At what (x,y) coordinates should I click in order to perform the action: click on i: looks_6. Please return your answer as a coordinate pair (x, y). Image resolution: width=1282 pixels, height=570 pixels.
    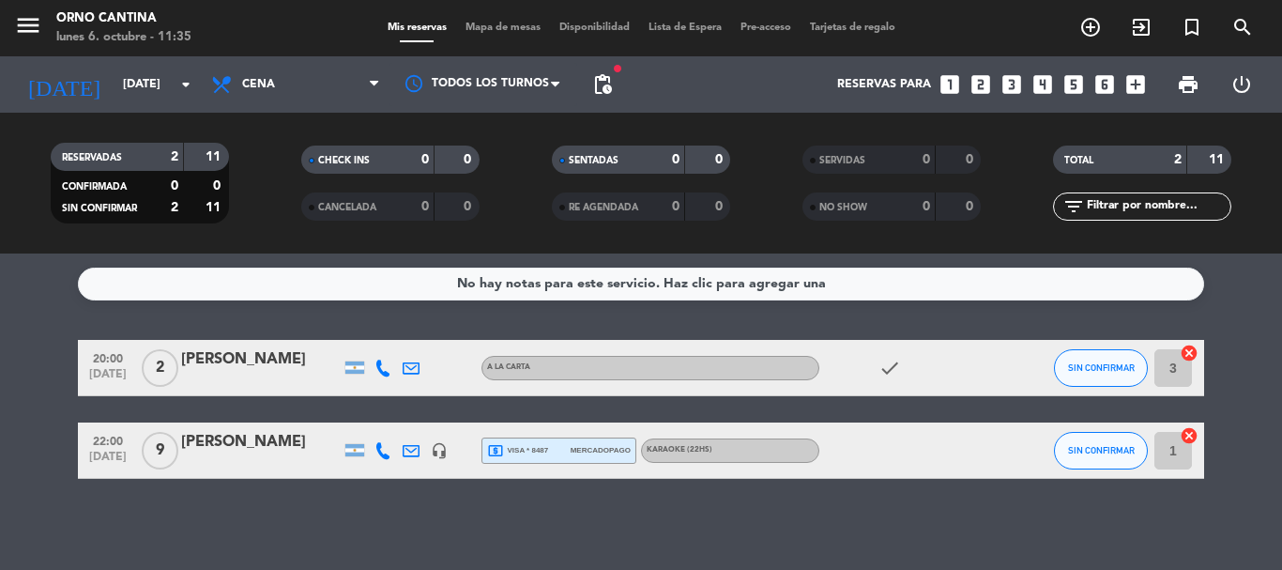
    Looking at the image, I should click on (1105, 84).